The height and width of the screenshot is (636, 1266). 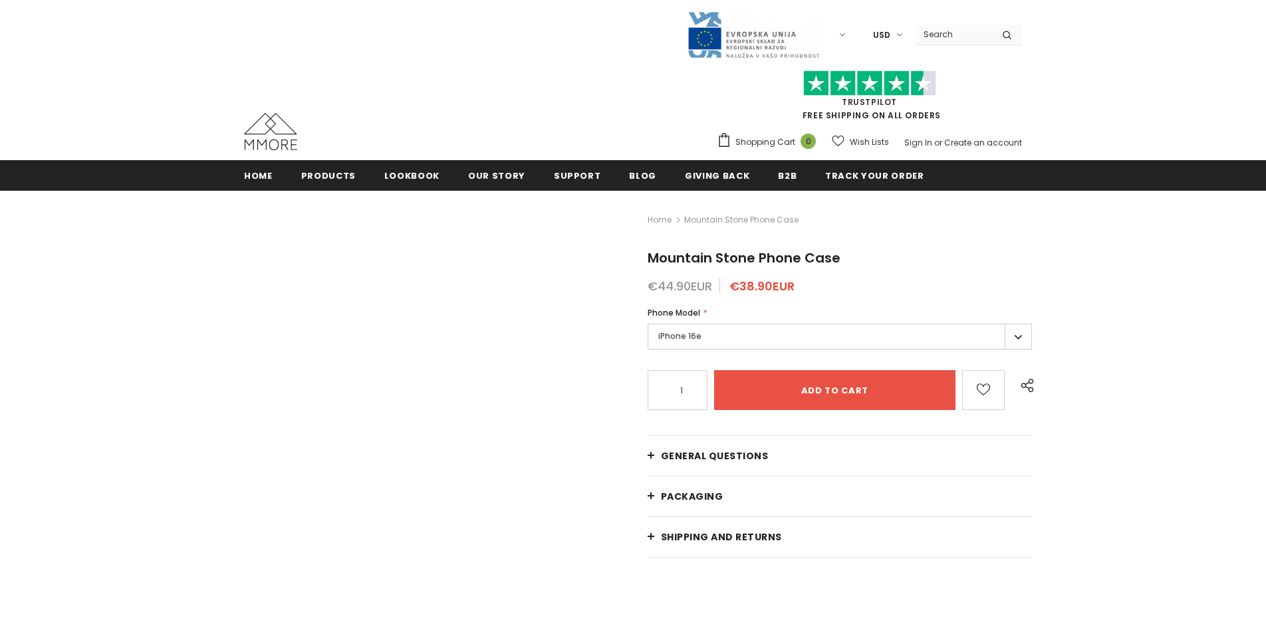 What do you see at coordinates (753, 34) in the screenshot?
I see `a: Javni Razpis` at bounding box center [753, 34].